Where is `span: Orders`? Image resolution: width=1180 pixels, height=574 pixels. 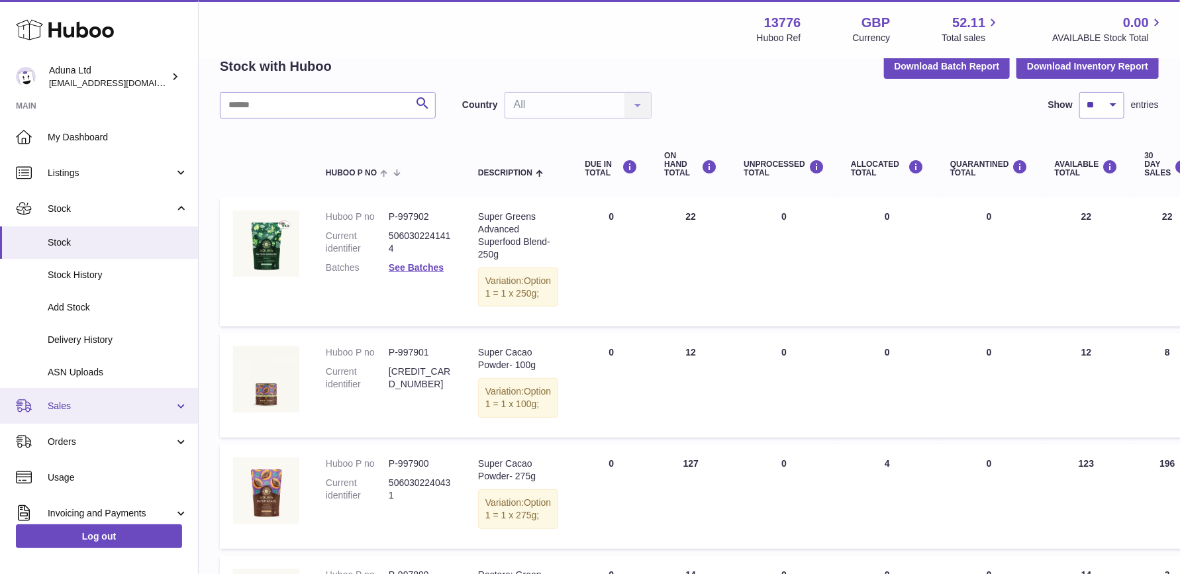
span: Orders is located at coordinates (111, 442).